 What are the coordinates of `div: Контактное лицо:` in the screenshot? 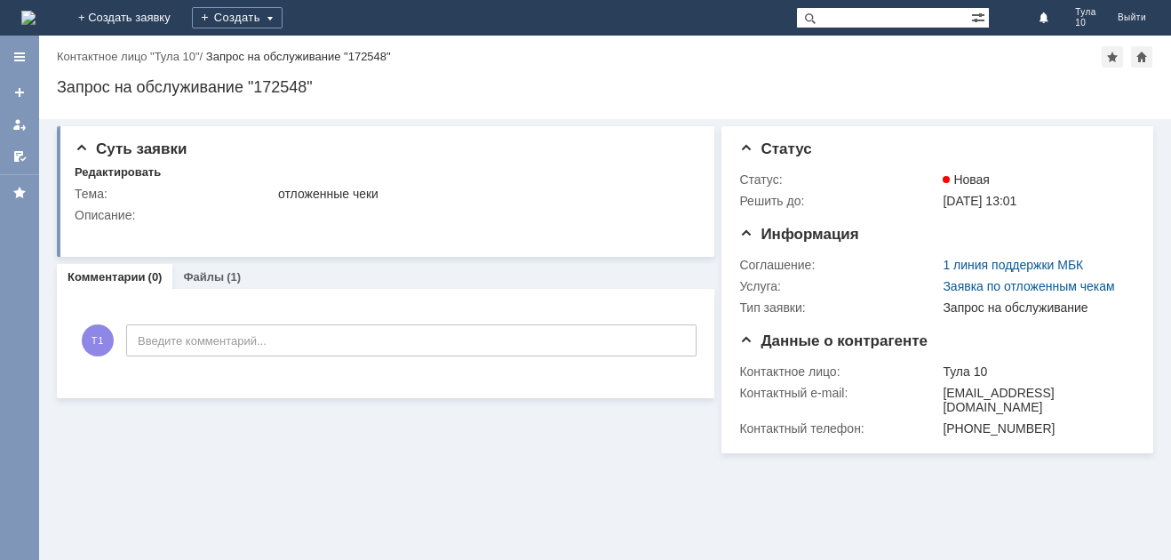 It's located at (838, 371).